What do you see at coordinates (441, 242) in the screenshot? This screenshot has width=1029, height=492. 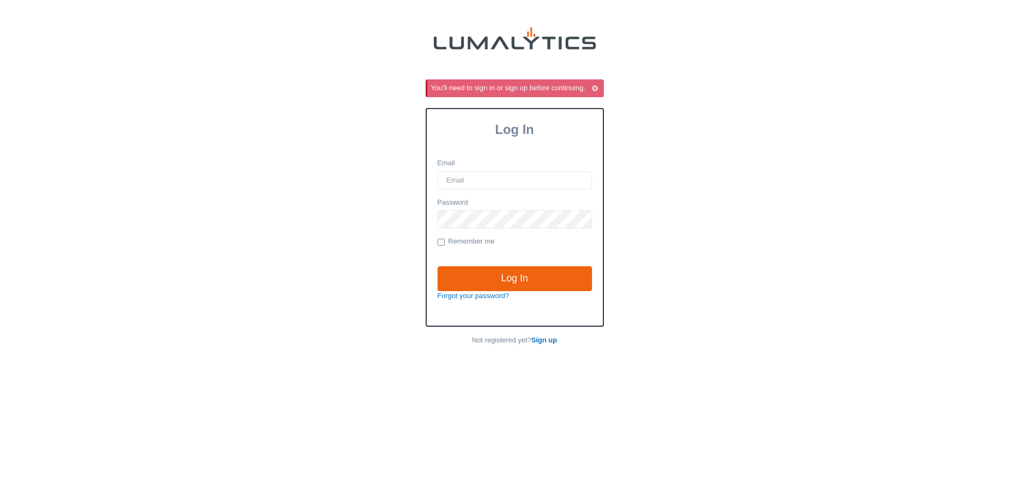 I see `input: Remember me` at bounding box center [441, 242].